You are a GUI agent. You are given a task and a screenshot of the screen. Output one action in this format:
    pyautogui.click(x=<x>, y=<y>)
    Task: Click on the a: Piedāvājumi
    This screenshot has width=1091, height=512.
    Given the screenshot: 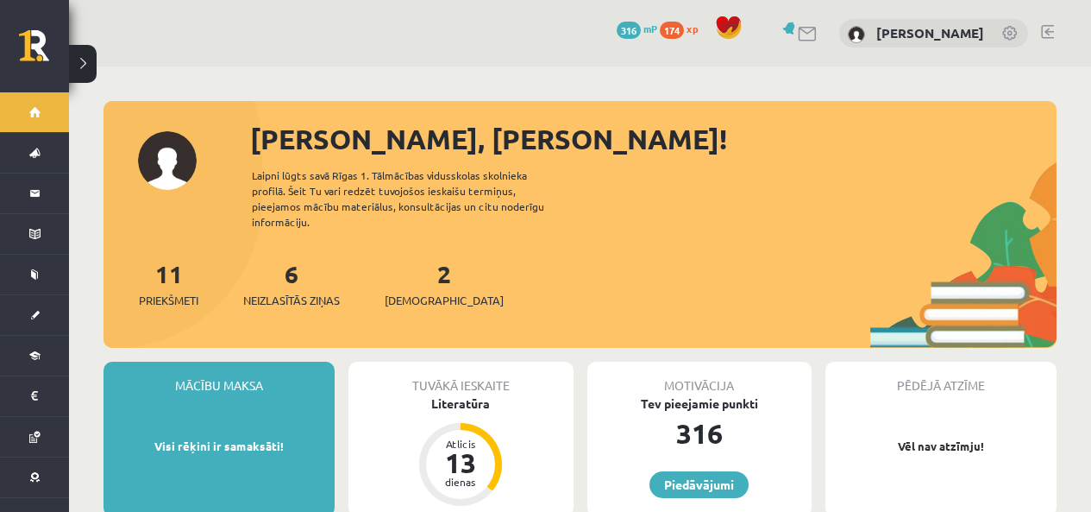 What is the action you would take?
    pyautogui.click(x=699, y=484)
    